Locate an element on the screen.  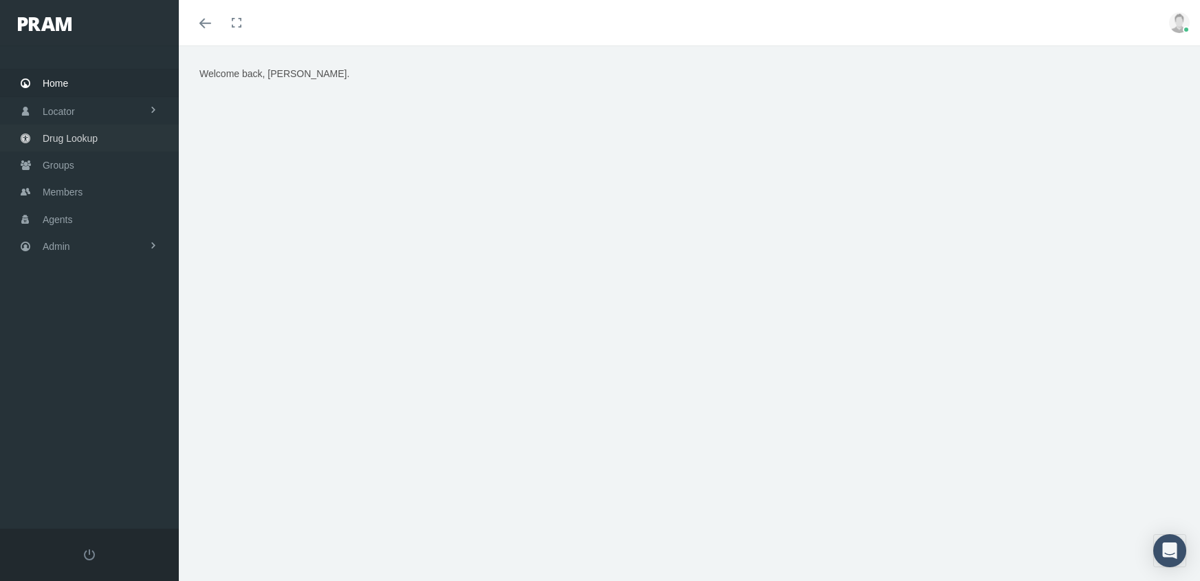
img: user-placeholder.jpg is located at coordinates (1180, 23).